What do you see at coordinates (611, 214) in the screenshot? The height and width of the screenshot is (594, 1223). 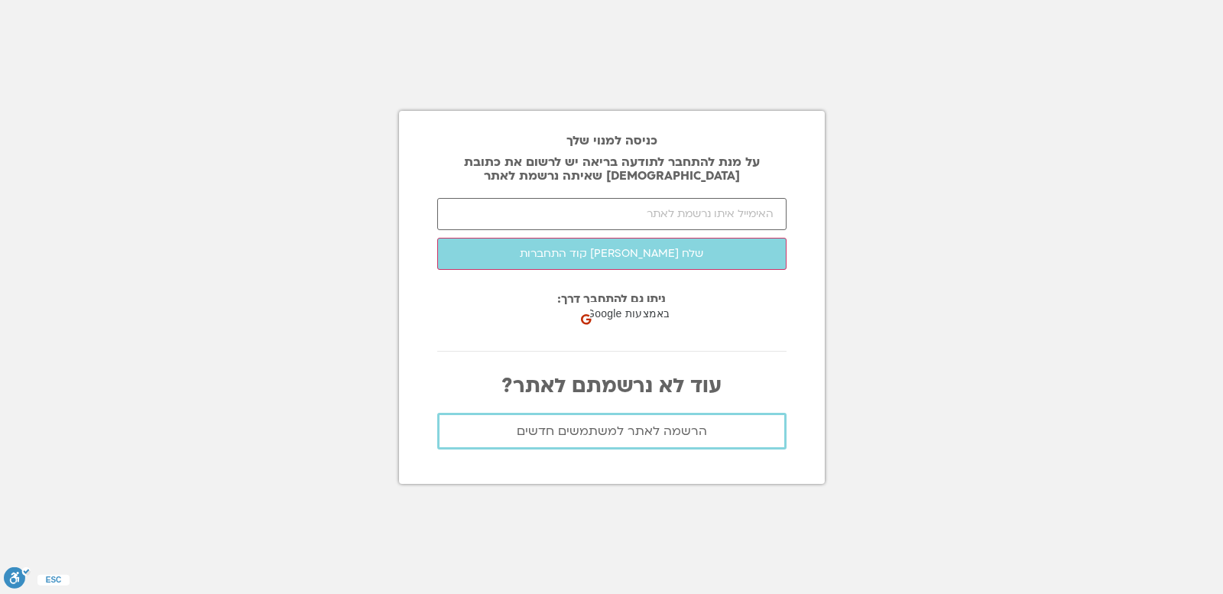 I see `input: האימייל איתו נרשמת לאתר` at bounding box center [611, 214].